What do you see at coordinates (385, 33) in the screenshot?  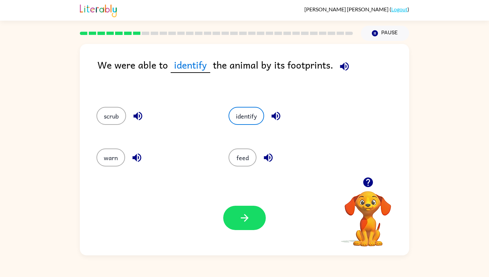 I see `button: Pause` at bounding box center [385, 33].